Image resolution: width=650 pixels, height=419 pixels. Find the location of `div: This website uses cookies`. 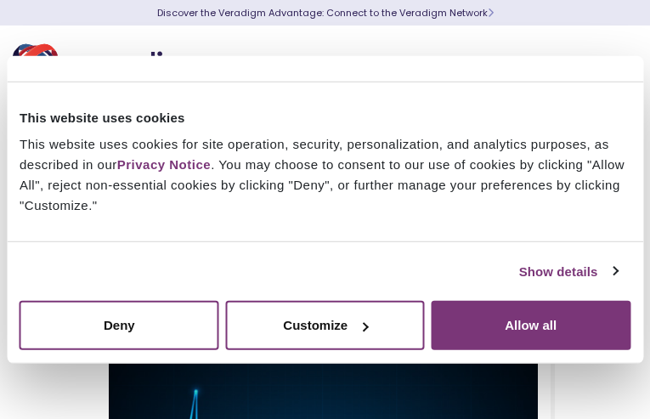

div: This website uses cookies is located at coordinates (325, 117).